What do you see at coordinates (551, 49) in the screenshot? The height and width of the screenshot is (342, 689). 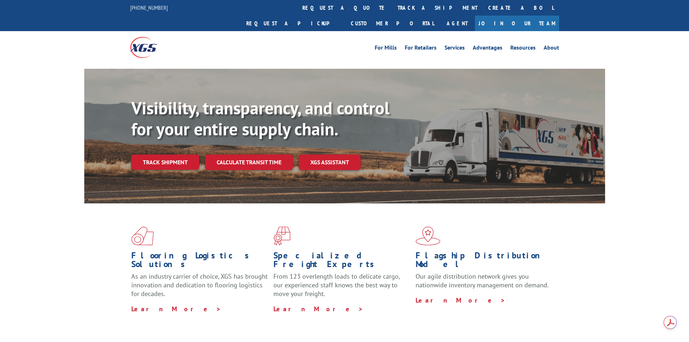 I see `a: About` at bounding box center [551, 49].